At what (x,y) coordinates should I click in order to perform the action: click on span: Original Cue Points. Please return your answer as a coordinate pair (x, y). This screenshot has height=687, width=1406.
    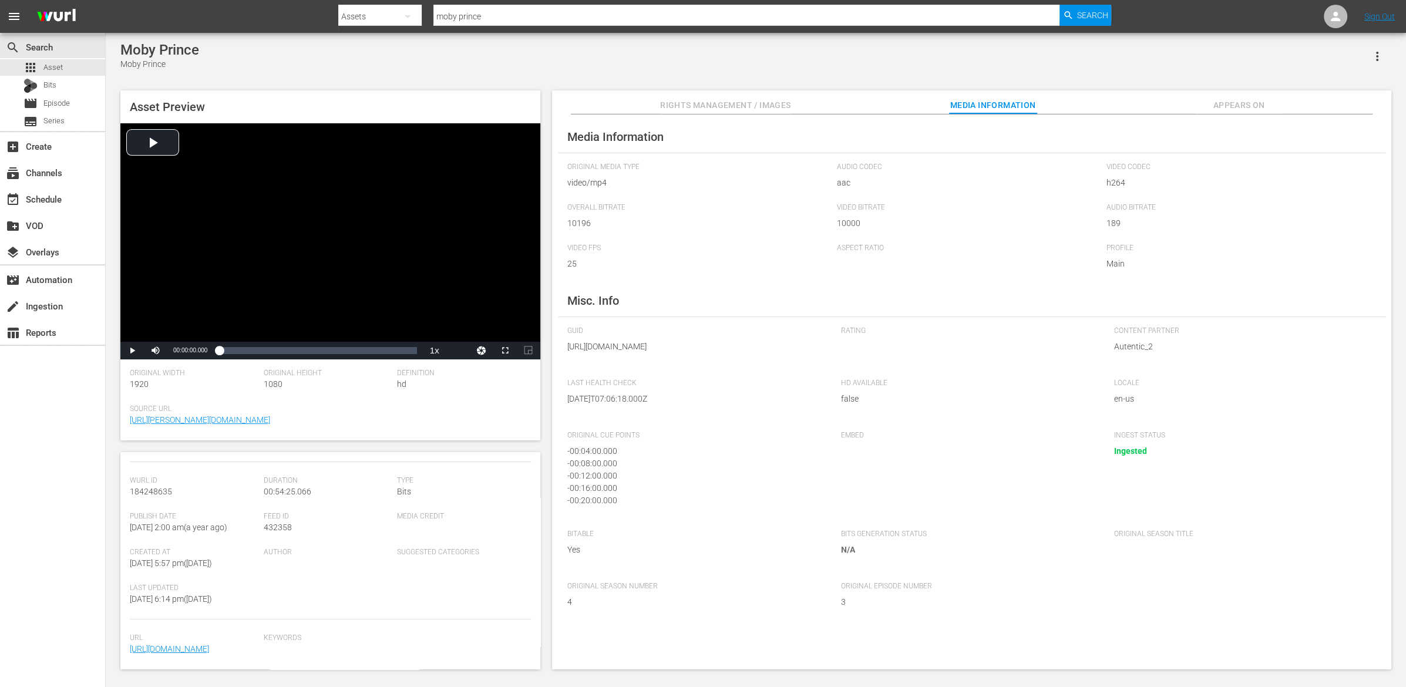
    Looking at the image, I should click on (695, 436).